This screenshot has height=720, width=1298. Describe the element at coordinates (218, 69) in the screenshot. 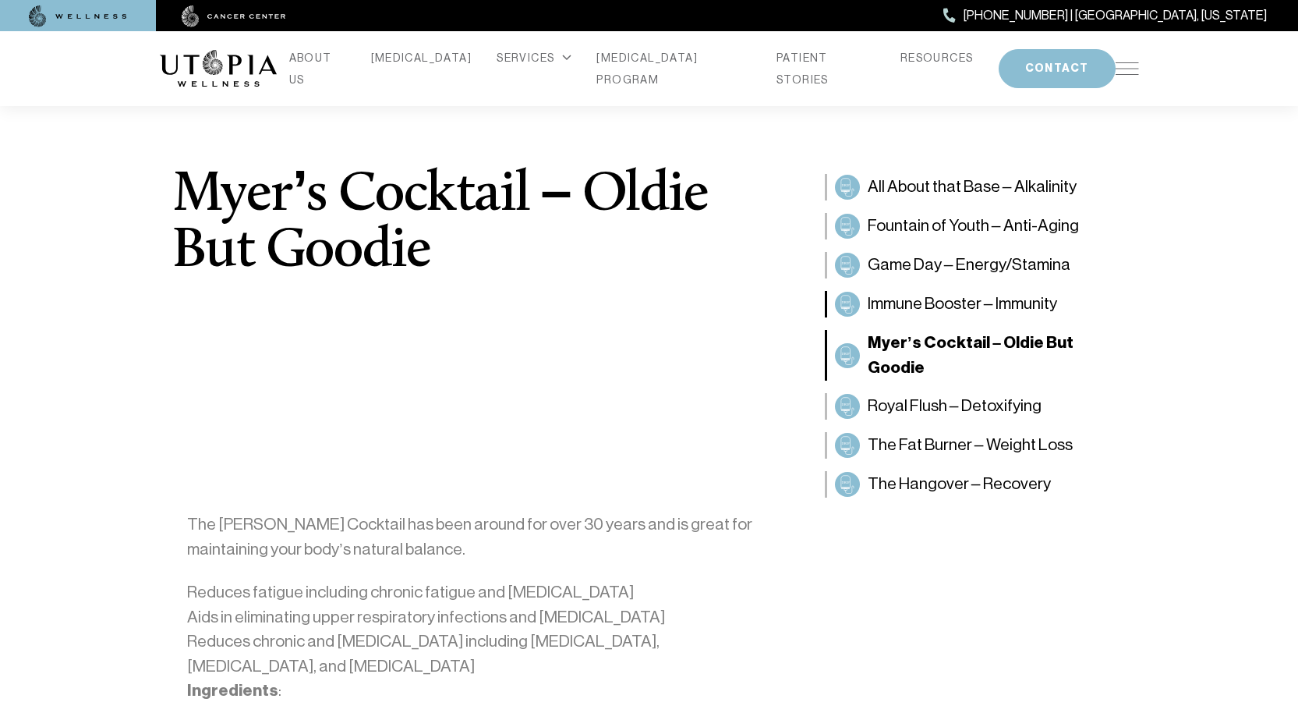

I see `img: logo` at that location.